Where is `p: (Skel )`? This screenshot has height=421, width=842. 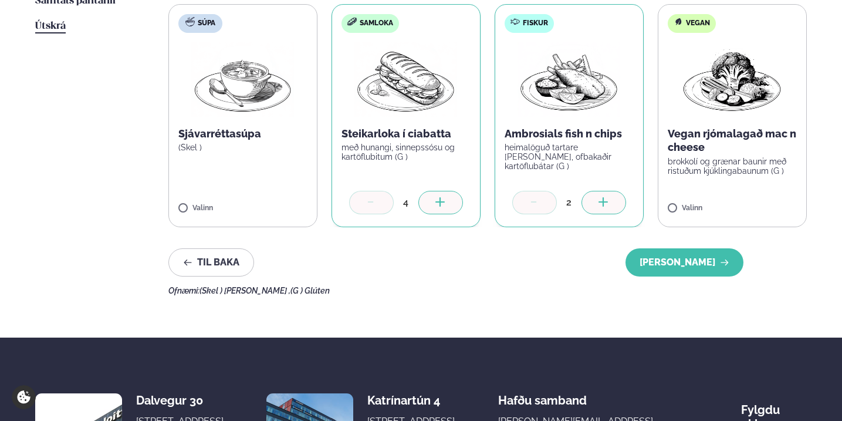 p: (Skel ) is located at coordinates (243, 147).